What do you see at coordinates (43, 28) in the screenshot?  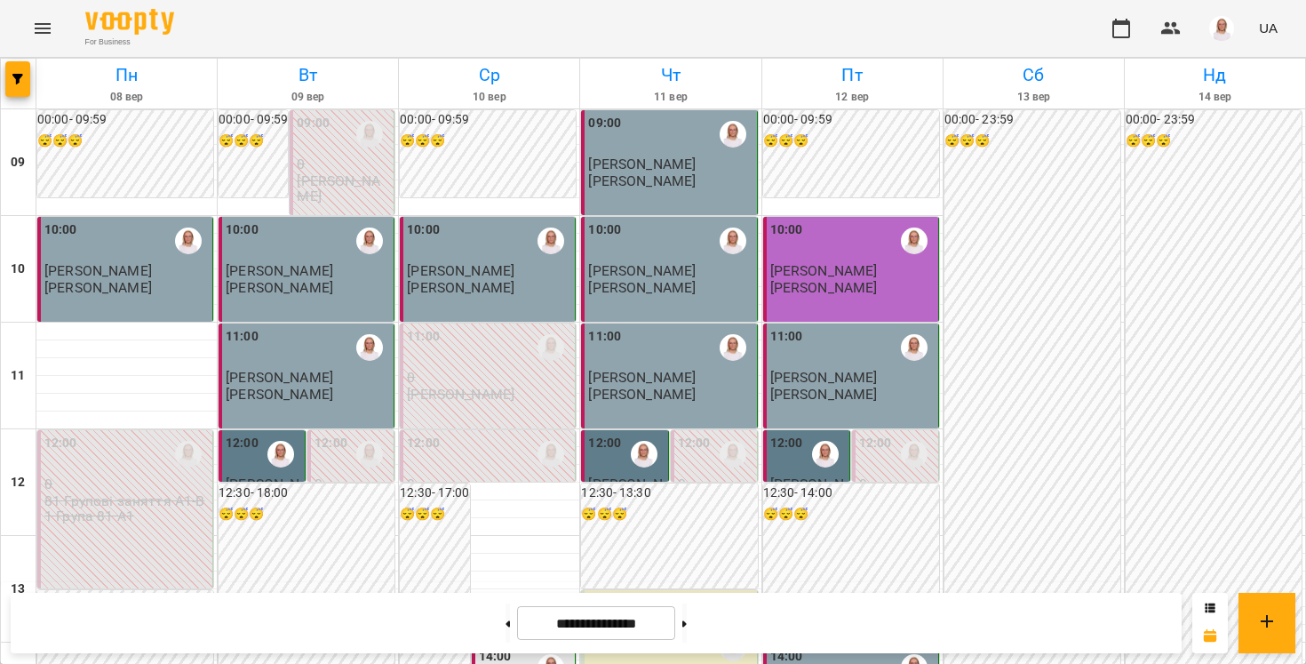 I see `button: Menu` at bounding box center [43, 28].